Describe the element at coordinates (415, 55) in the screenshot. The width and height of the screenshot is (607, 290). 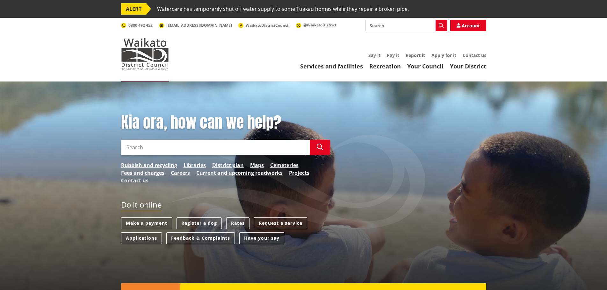
I see `a: Report it` at that location.